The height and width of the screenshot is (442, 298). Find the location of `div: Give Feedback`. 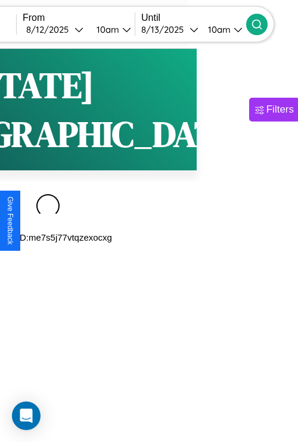

div: Give Feedback is located at coordinates (10, 221).